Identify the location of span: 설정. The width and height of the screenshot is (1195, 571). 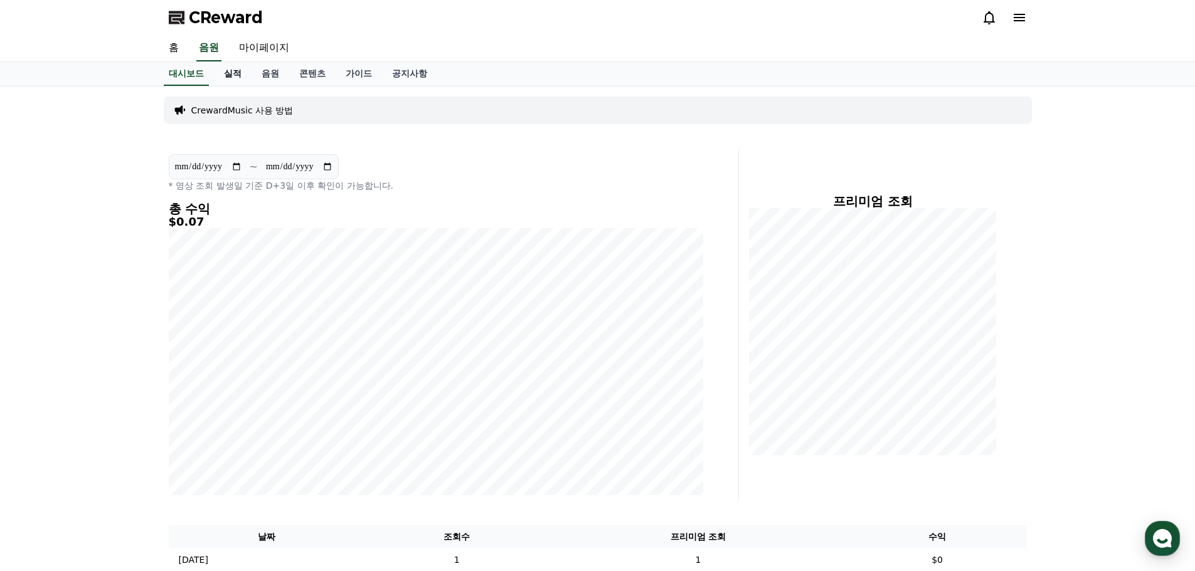
(201, 421).